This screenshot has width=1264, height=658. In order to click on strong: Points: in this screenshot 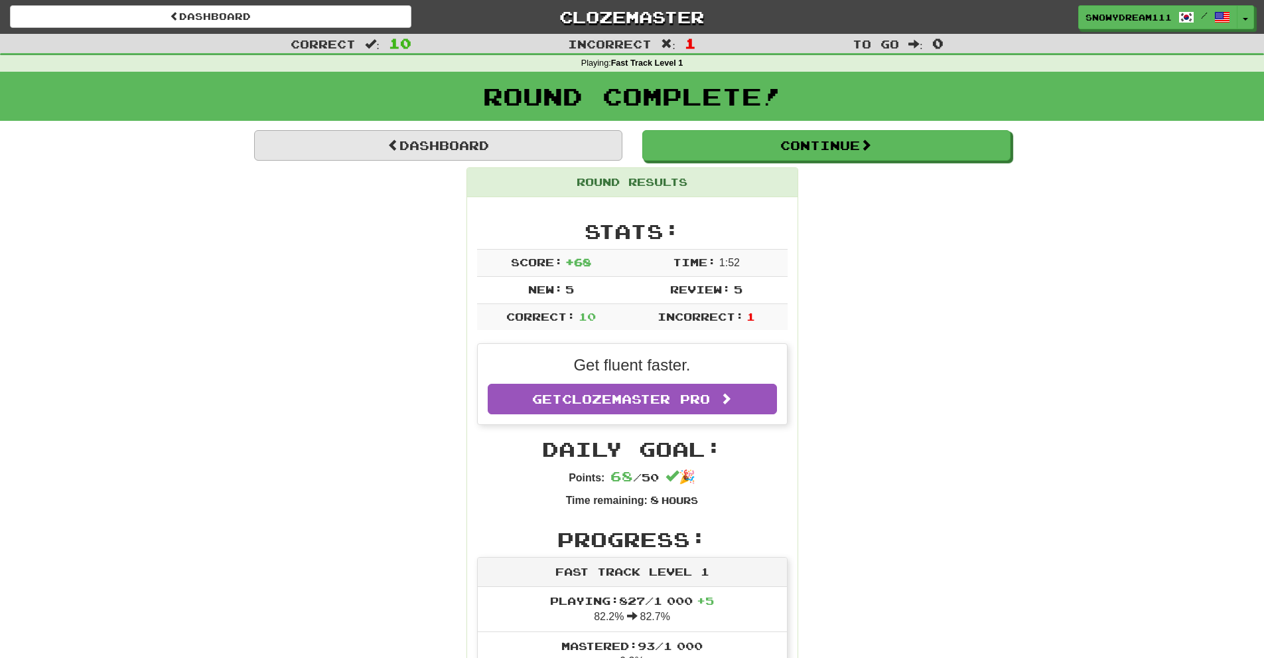, I will do `click(587, 477)`.